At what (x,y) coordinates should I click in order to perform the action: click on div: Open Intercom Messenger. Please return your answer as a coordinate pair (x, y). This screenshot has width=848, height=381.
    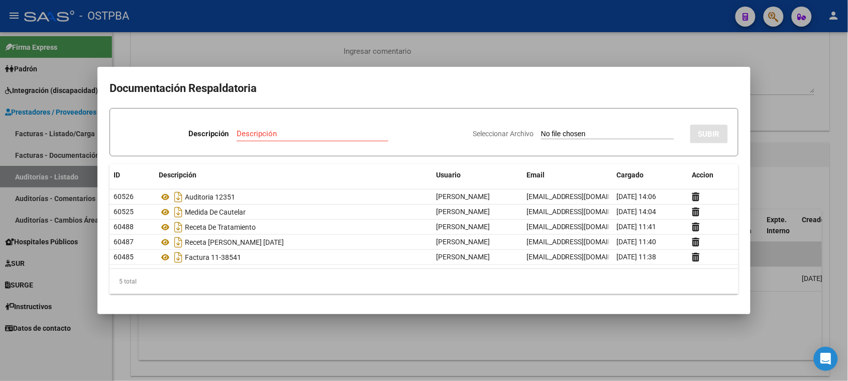
    Looking at the image, I should click on (825, 358).